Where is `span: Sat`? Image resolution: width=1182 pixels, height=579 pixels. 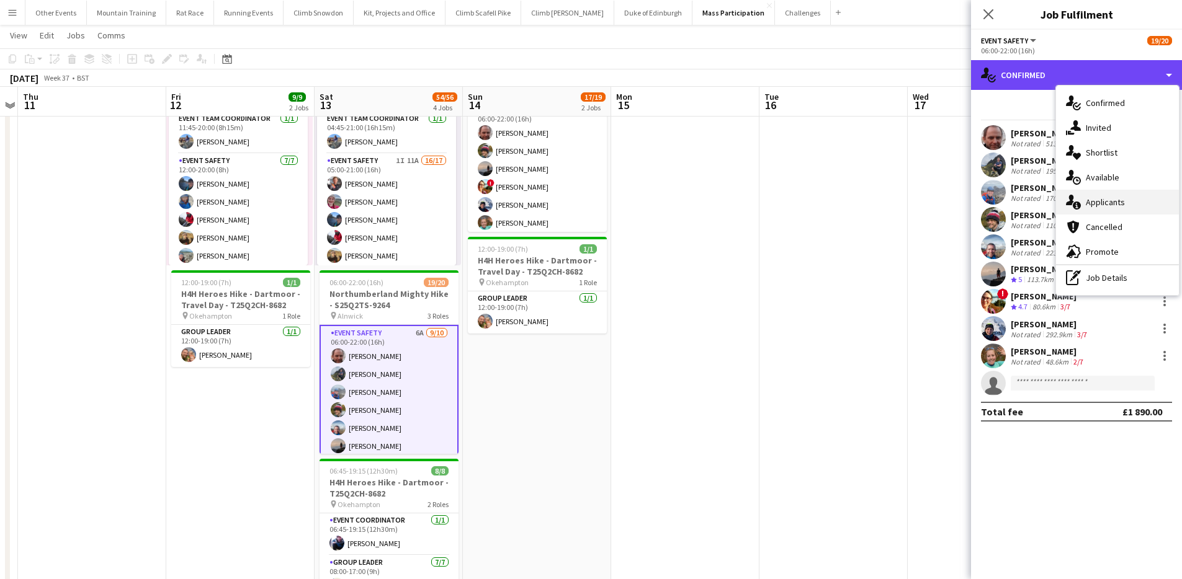
span: Sat is located at coordinates (326, 97).